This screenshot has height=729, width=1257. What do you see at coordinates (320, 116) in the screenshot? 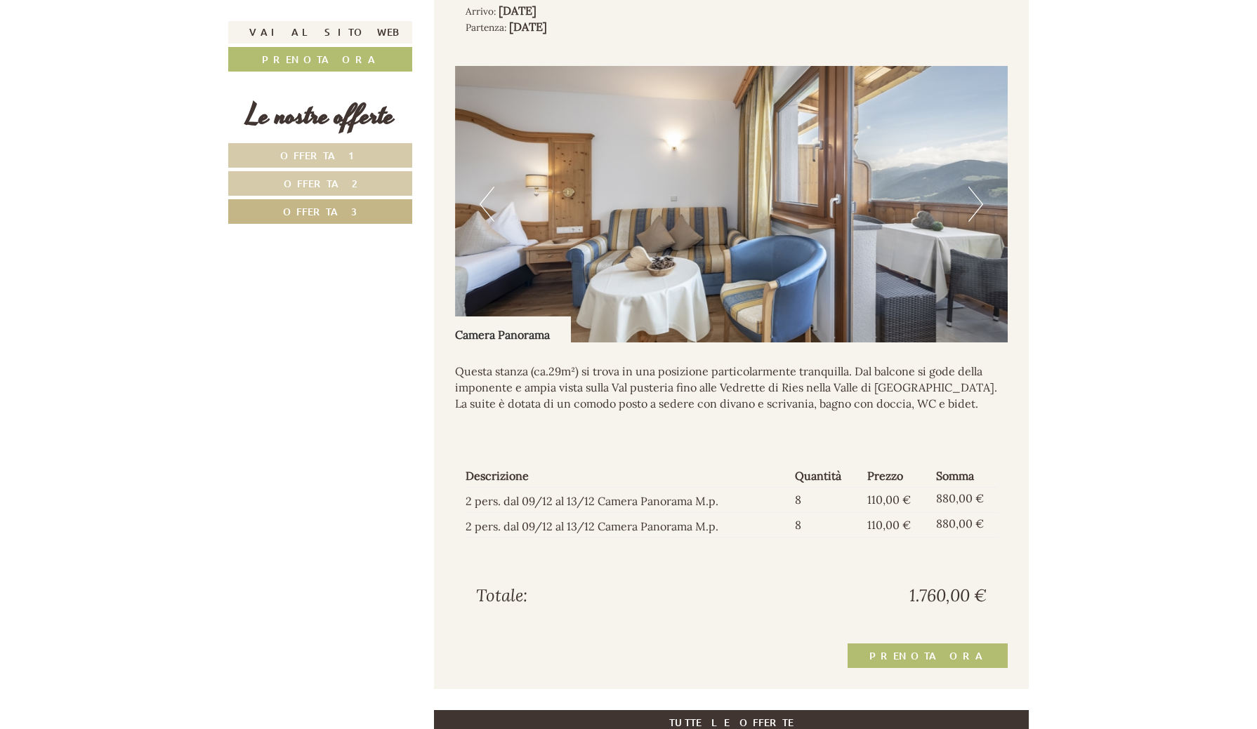
I see `div: Le nostre offerte` at bounding box center [320, 116].